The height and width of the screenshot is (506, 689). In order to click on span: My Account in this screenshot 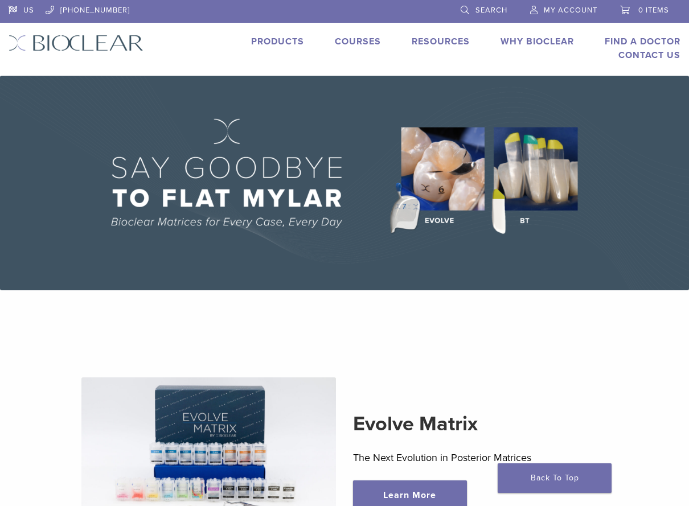, I will do `click(570, 10)`.